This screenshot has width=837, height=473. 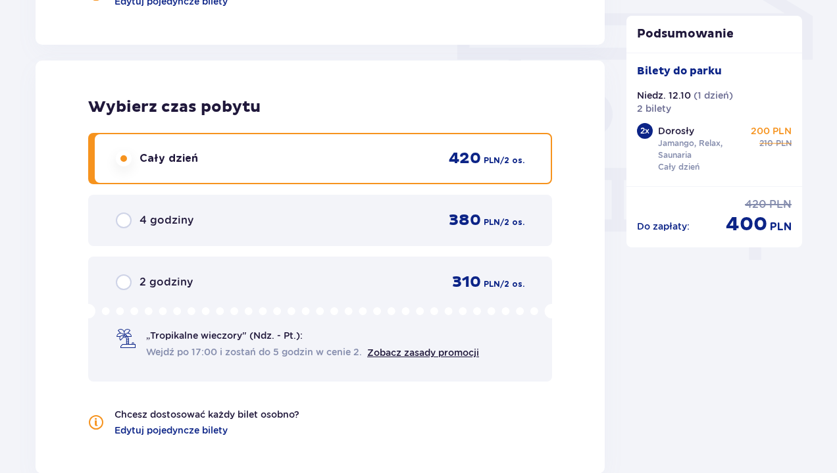 I want to click on span: Cały dzień, so click(x=169, y=159).